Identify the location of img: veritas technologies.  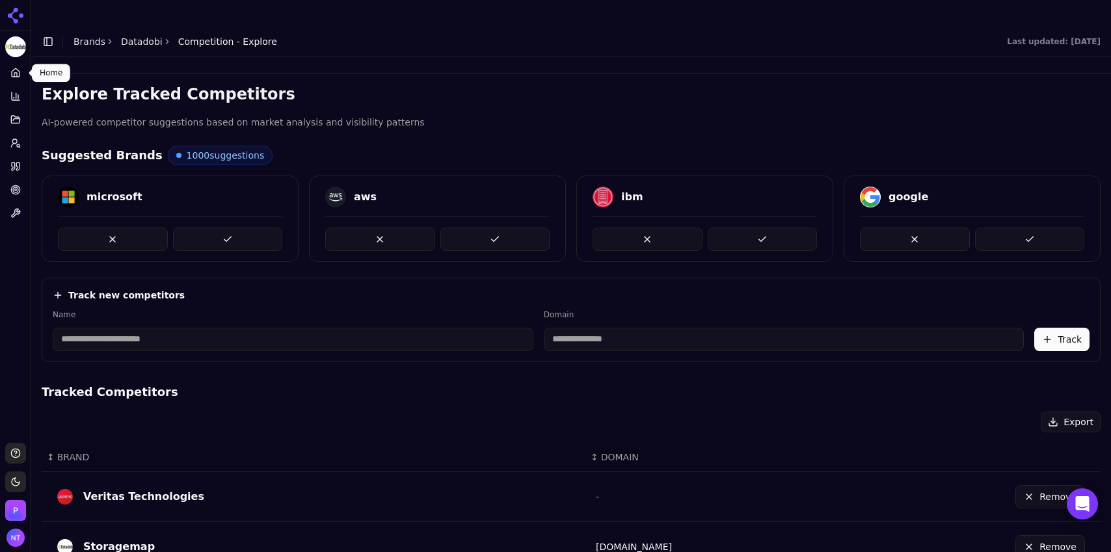
(65, 497).